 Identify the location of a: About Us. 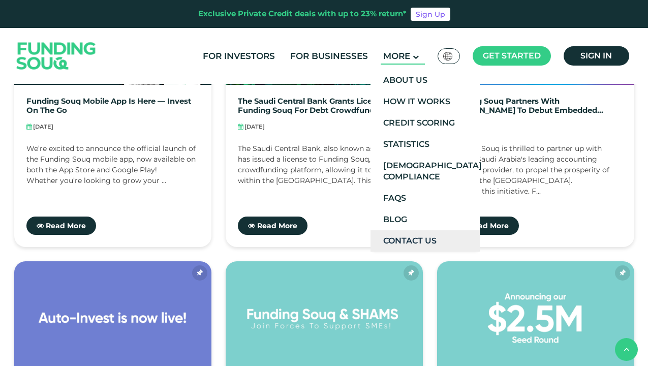
(425, 80).